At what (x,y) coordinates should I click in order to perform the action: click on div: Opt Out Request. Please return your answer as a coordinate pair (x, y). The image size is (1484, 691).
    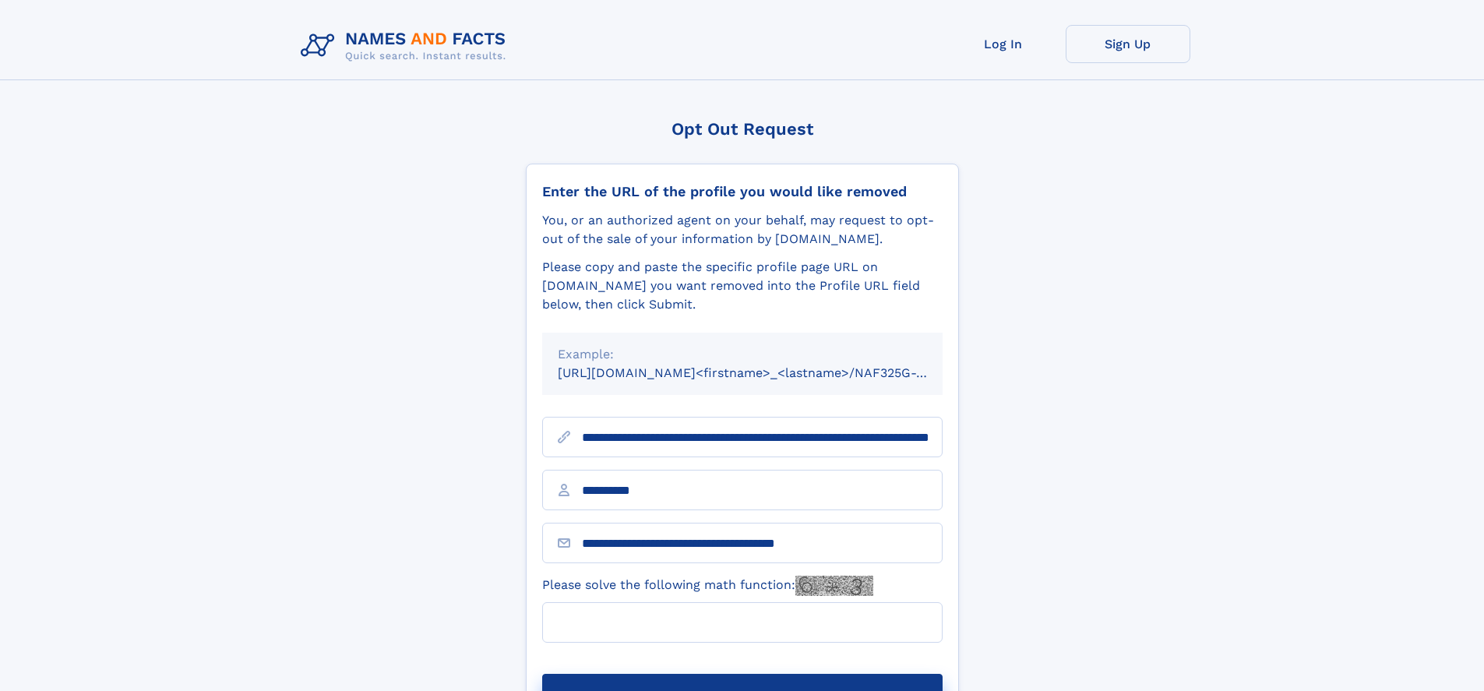
    Looking at the image, I should click on (742, 129).